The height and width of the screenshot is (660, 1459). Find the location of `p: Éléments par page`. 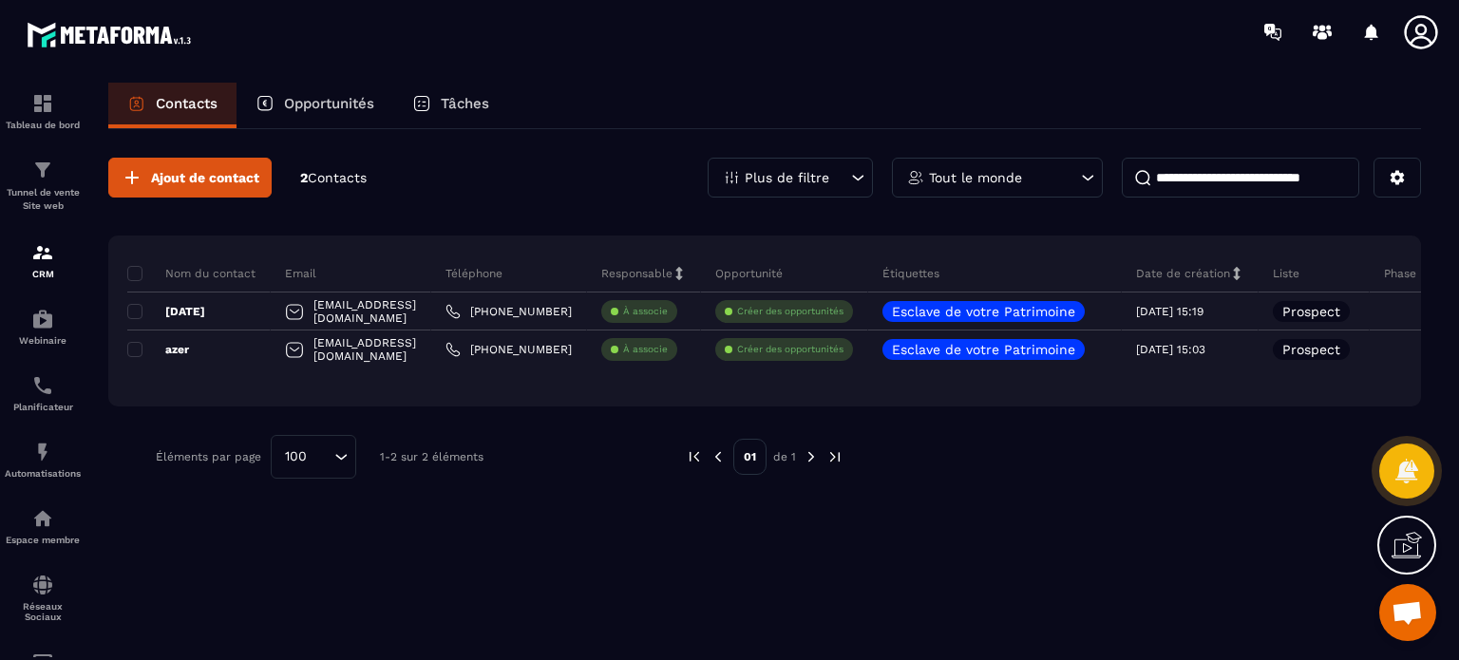

p: Éléments par page is located at coordinates (208, 457).